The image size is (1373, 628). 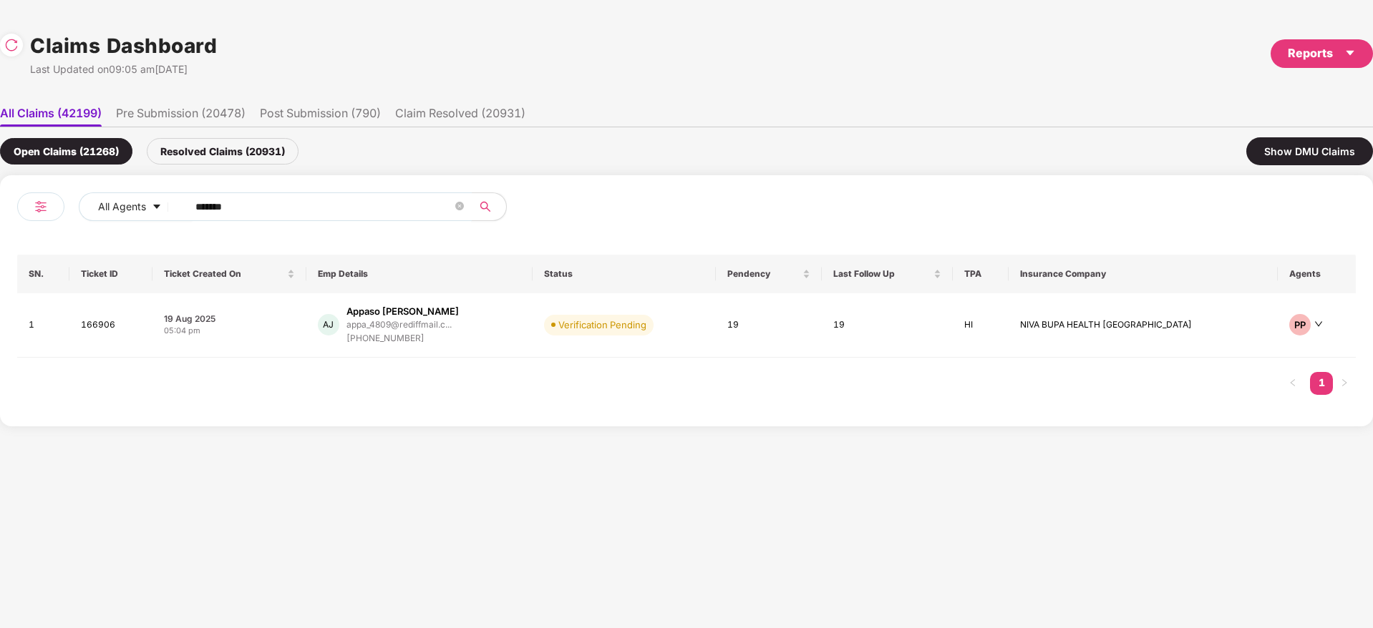 I want to click on th: TPA, so click(x=980, y=274).